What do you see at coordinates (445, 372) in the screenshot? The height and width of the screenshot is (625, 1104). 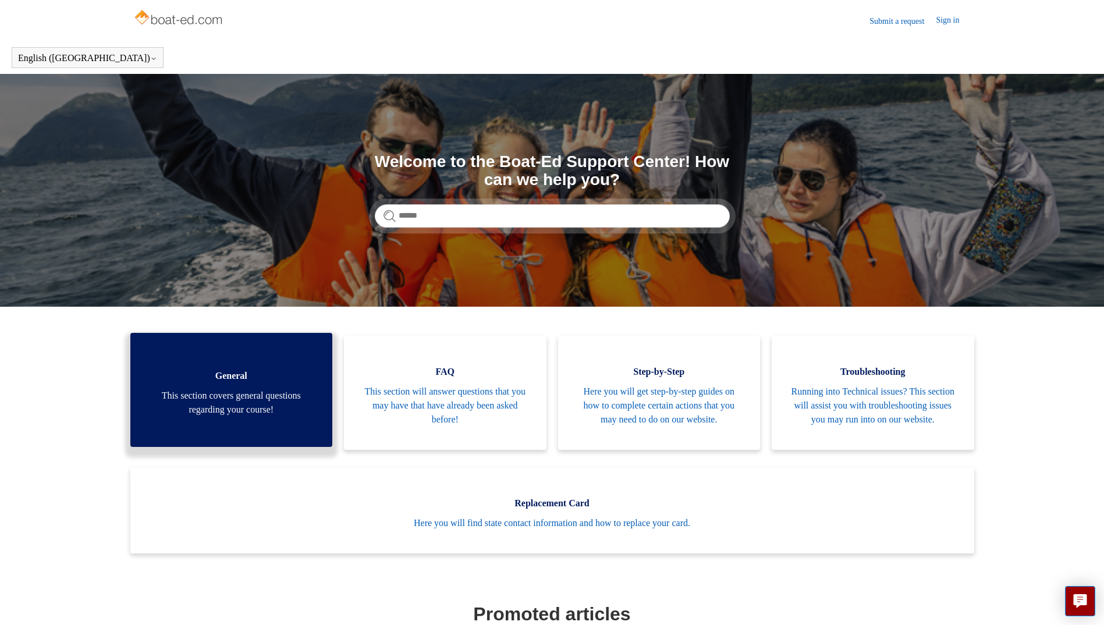 I see `span: FAQ` at bounding box center [445, 372].